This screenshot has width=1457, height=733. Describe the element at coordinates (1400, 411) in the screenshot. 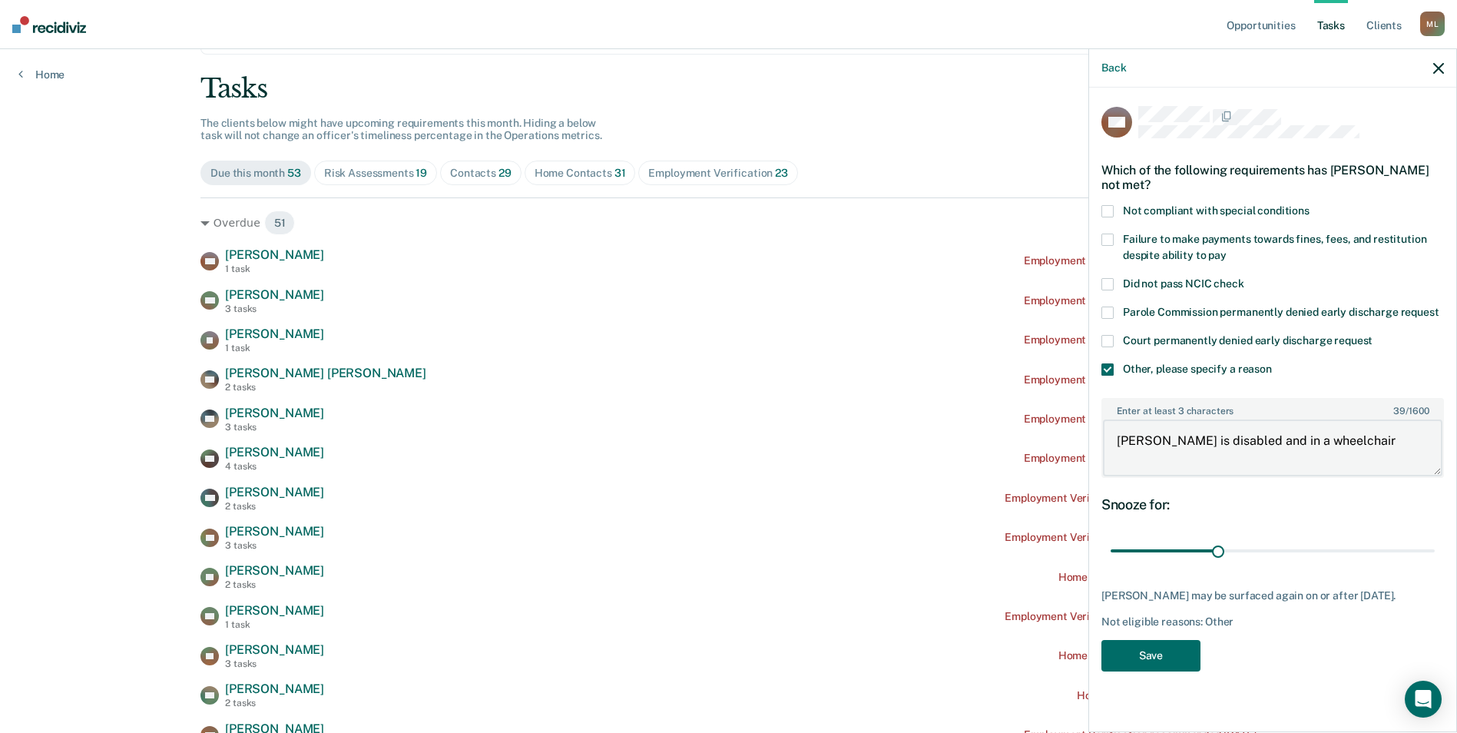

I see `span: 39` at that location.